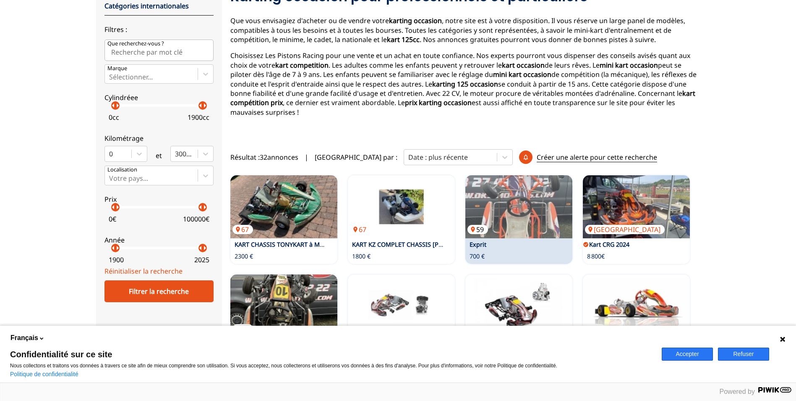  Describe the element at coordinates (636, 306) in the screenshot. I see `img: KART COMPLET PRET A ROULER OTK GILLARD/ROTAX MAX EVO` at that location.